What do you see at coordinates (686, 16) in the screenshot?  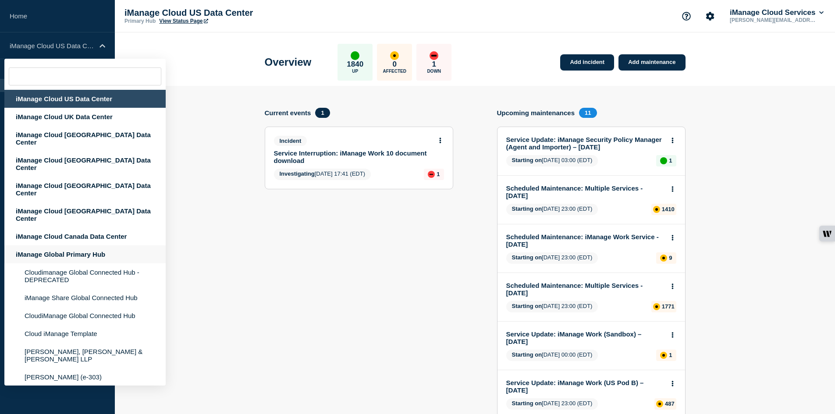 I see `button: Support` at bounding box center [686, 16].